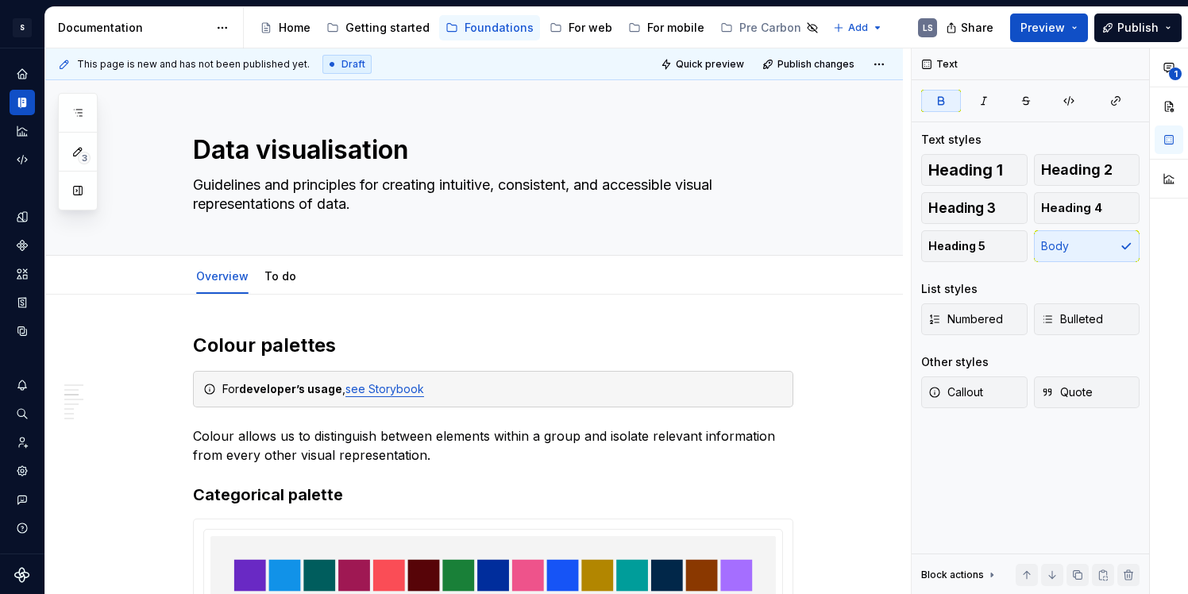 This screenshot has width=1188, height=594. I want to click on div: Code automation, so click(22, 160).